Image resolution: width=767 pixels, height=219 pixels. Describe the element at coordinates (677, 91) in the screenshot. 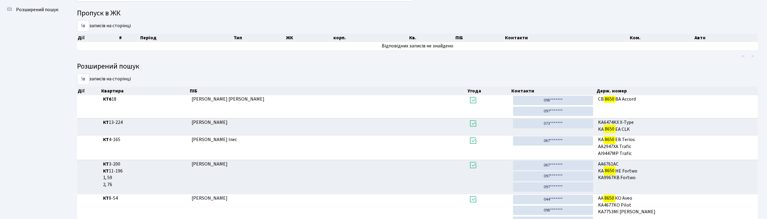

I see `th: Держ. номер` at that location.